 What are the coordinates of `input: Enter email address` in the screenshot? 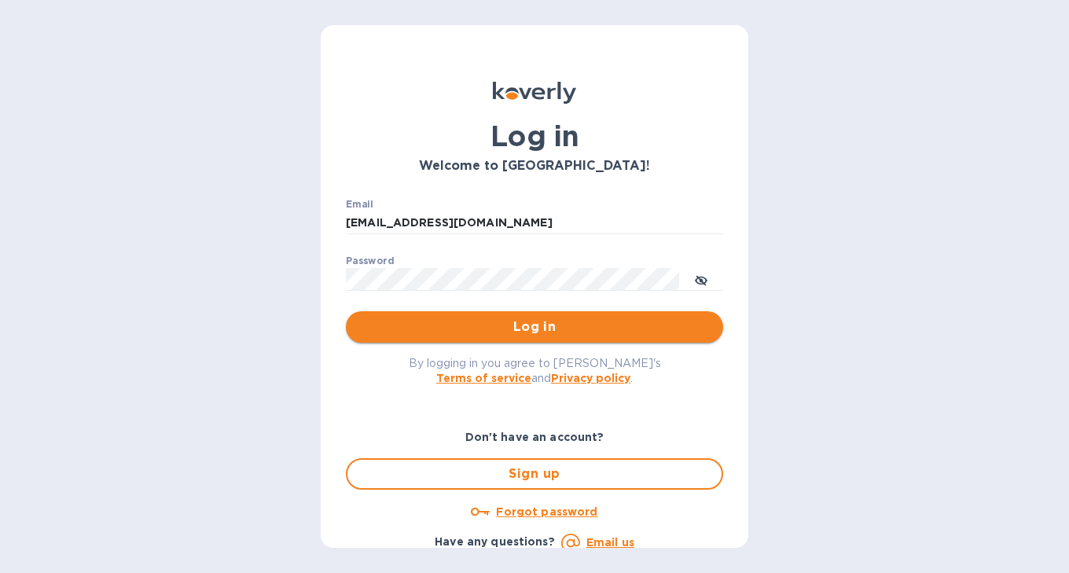 It's located at (535, 223).